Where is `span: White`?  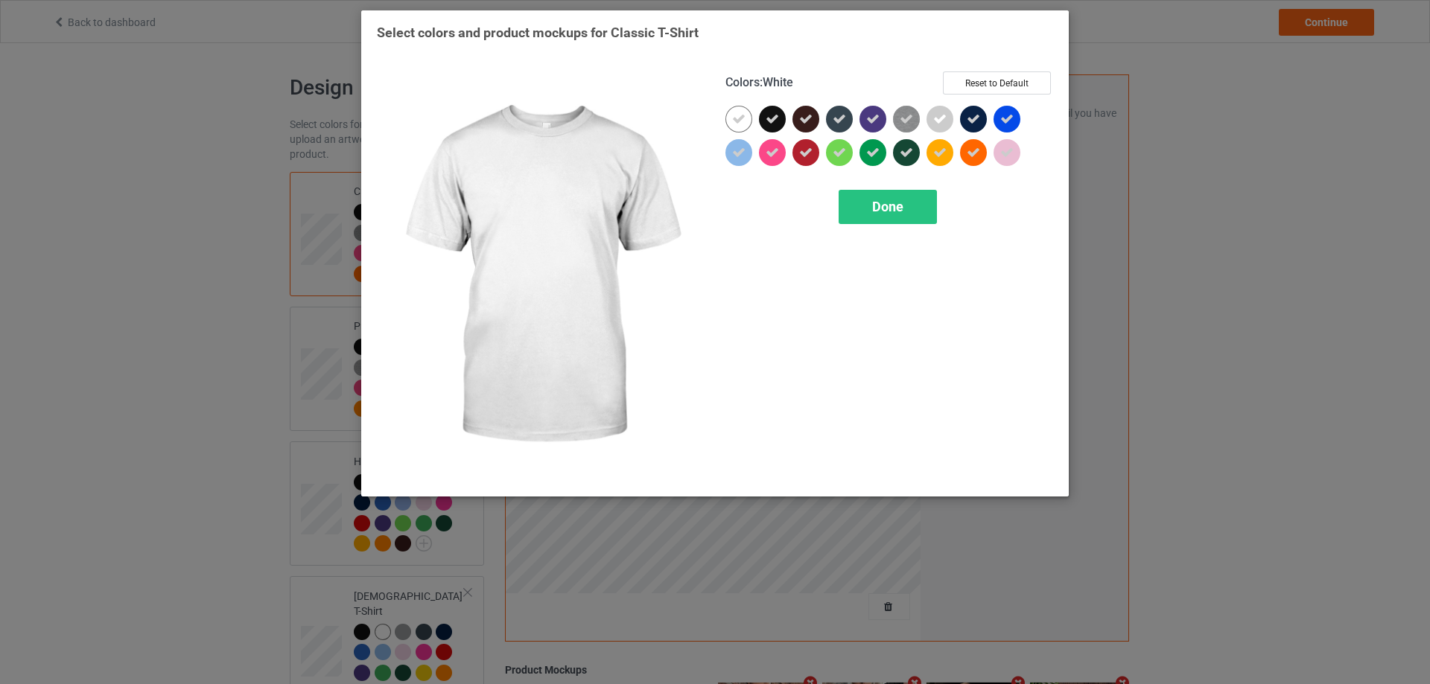 span: White is located at coordinates (777, 82).